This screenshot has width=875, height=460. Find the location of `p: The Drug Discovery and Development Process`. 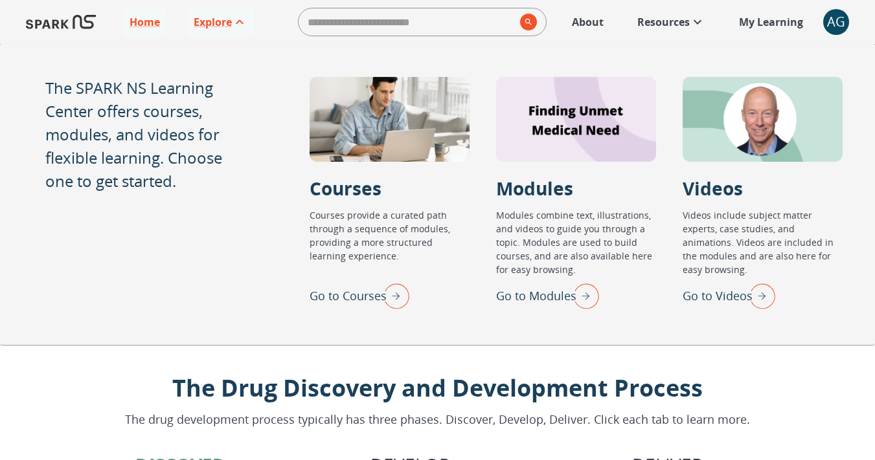

p: The Drug Discovery and Development Process is located at coordinates (437, 389).